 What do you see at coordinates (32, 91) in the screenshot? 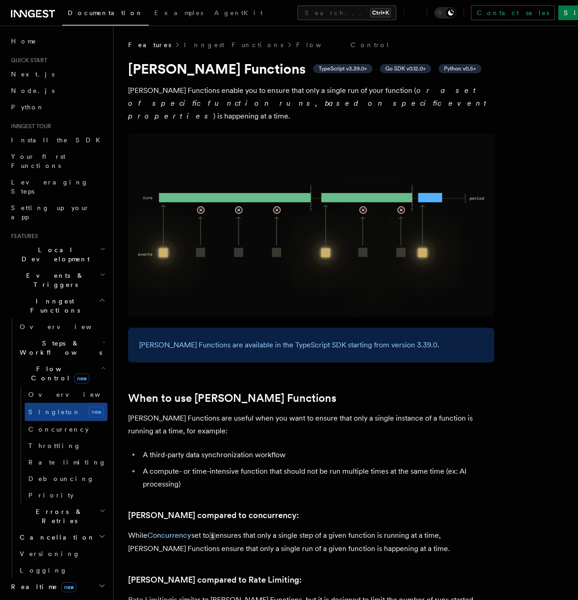
I see `span: Node.js` at bounding box center [32, 91].